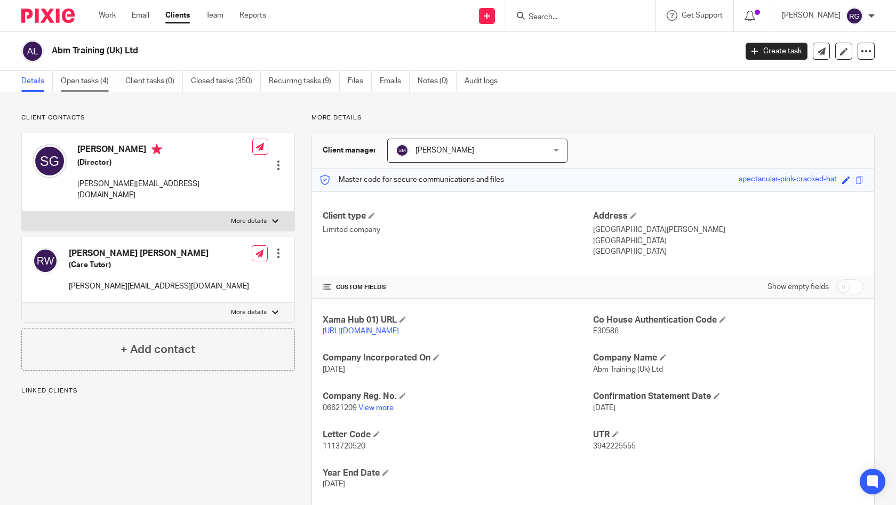  Describe the element at coordinates (458, 435) in the screenshot. I see `h4: Letter Code` at that location.